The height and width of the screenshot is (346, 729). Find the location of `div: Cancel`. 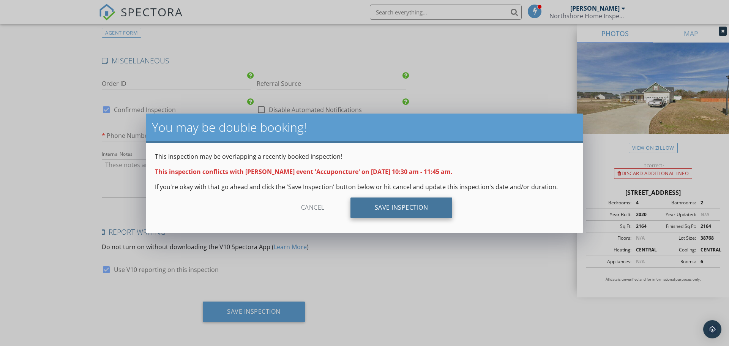

div: Cancel is located at coordinates (313, 208).